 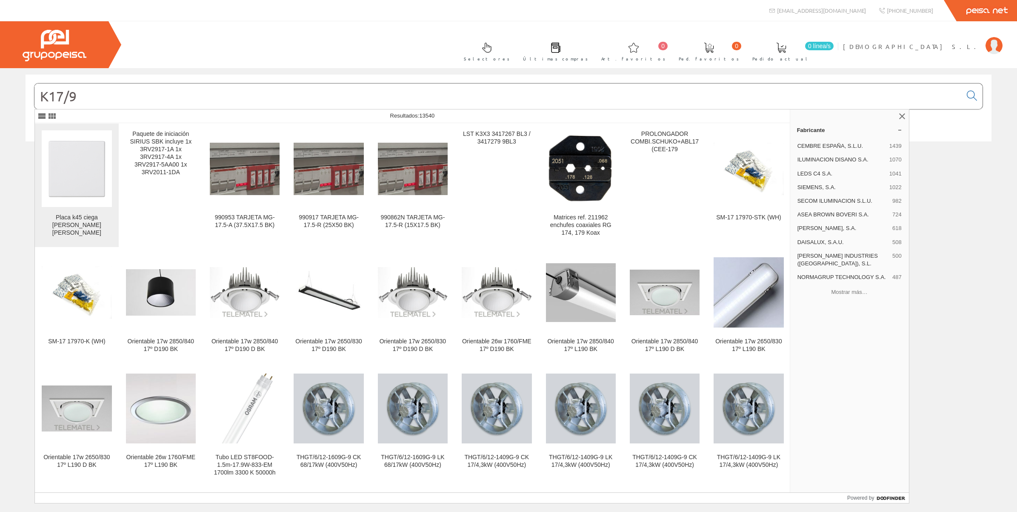 What do you see at coordinates (749, 169) in the screenshot?
I see `img: SM-17 17970-STK (WH)` at bounding box center [749, 169].